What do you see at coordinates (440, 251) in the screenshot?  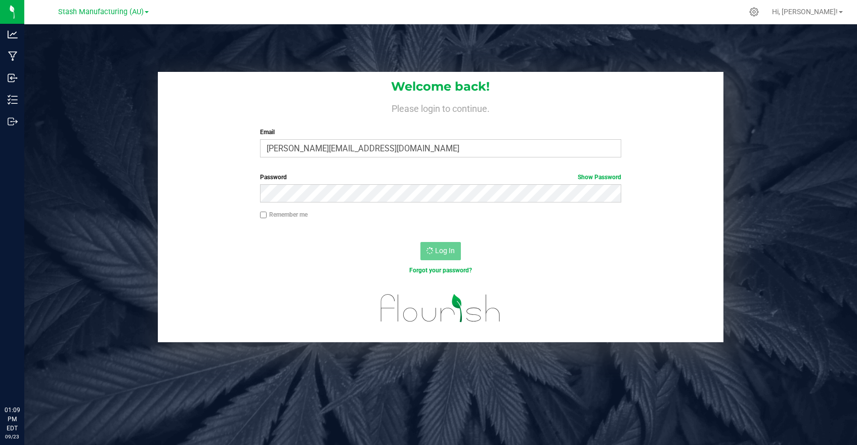 I see `button: Log In` at bounding box center [440, 251].